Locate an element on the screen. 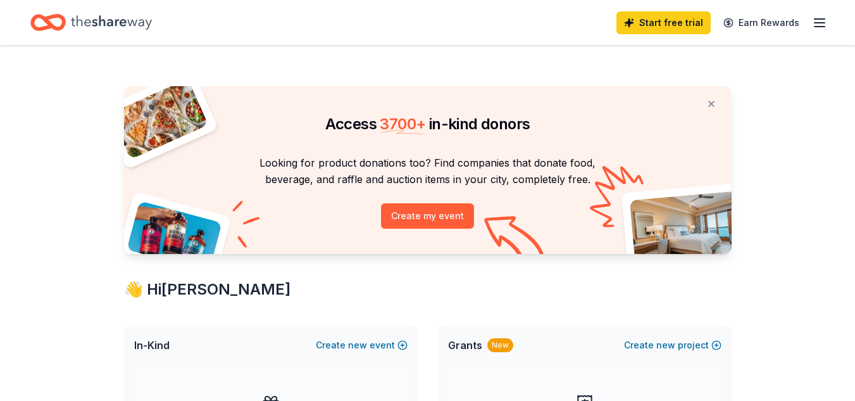 The image size is (855, 401). span: In-Kind is located at coordinates (152, 345).